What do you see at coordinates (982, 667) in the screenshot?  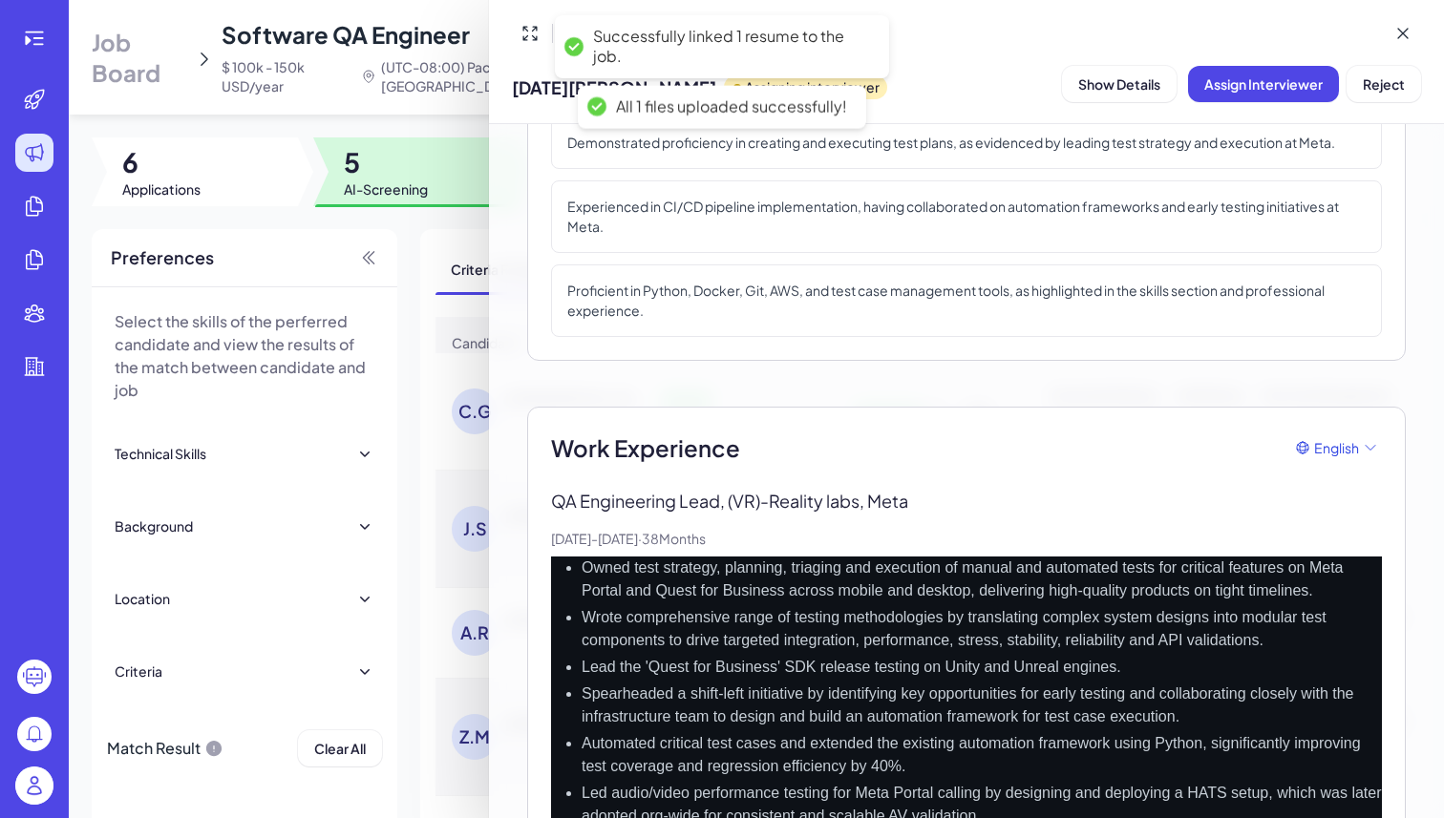 I see `li: Lead the 'Quest for Business' SDK release testing on Unity and Unreal engines.` at bounding box center [982, 667].